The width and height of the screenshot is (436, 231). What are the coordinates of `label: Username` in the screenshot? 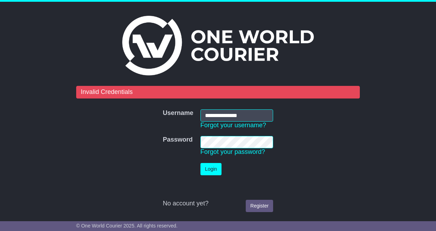 It's located at (178, 113).